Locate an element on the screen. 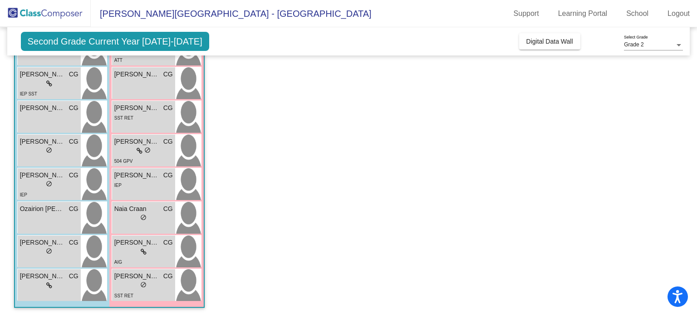 The image size is (697, 316). span: IEP SST is located at coordinates (29, 94).